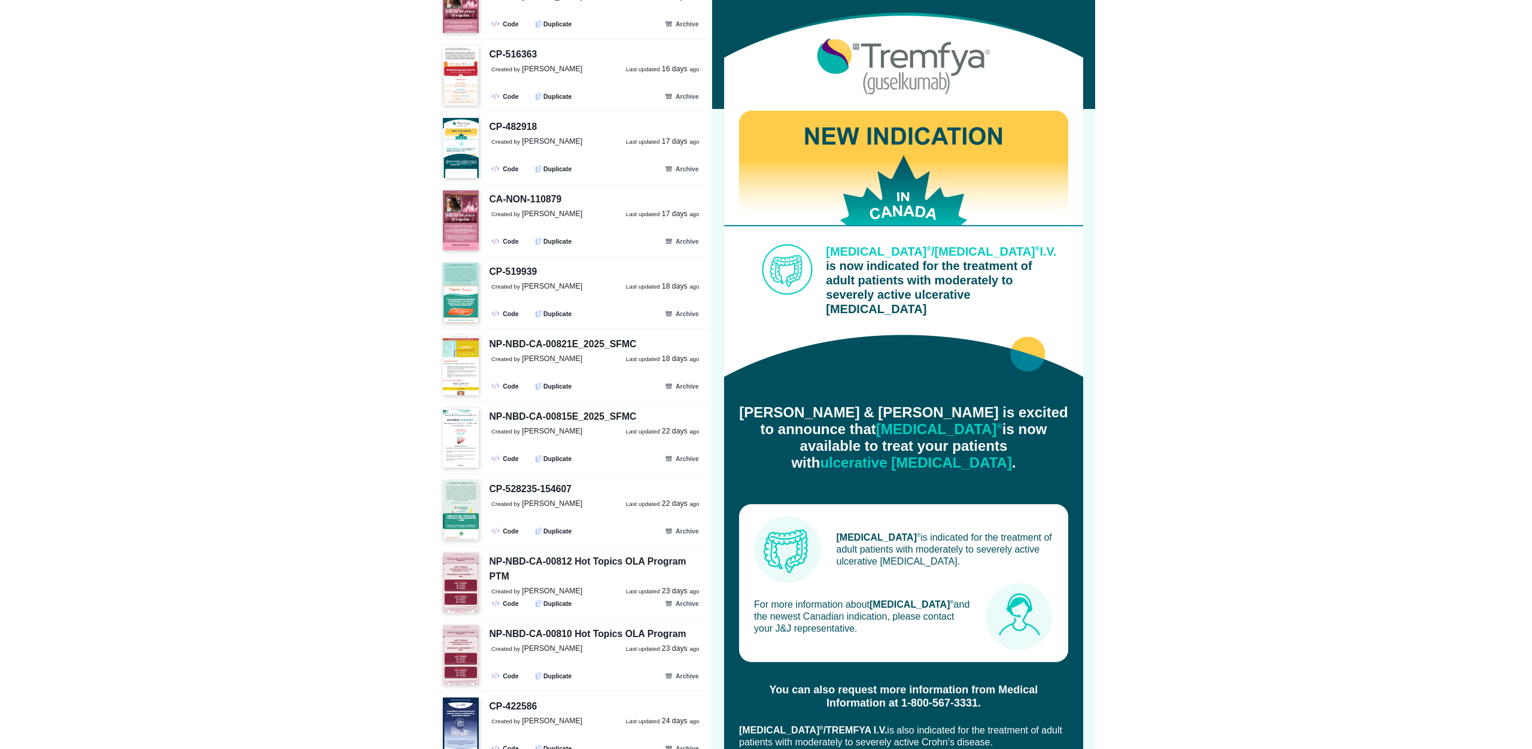 This screenshot has width=1532, height=749. I want to click on div: is indicated for the treatment of adult patients with moderately to severely active ulcerative [M..., so click(233, 550).